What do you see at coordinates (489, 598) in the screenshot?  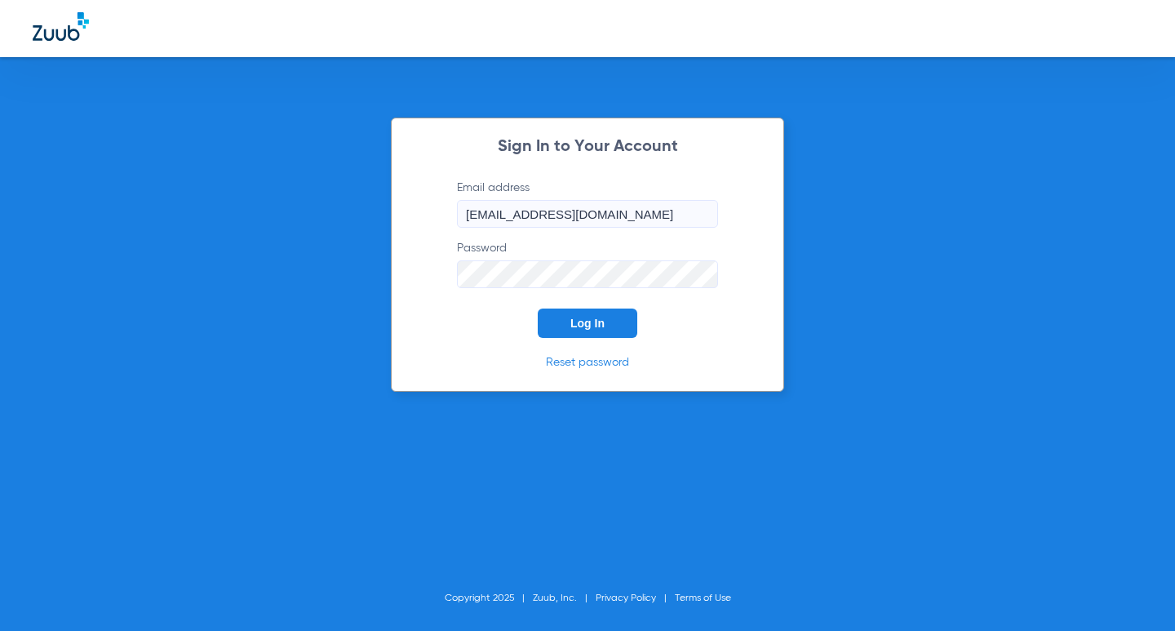 I see `li: Copyright 2025` at bounding box center [489, 598].